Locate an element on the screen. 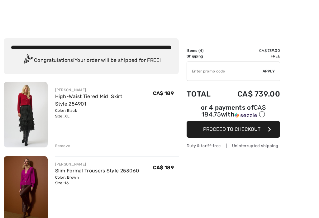 This screenshot has width=319, height=218. div: Remove is located at coordinates (63, 146).